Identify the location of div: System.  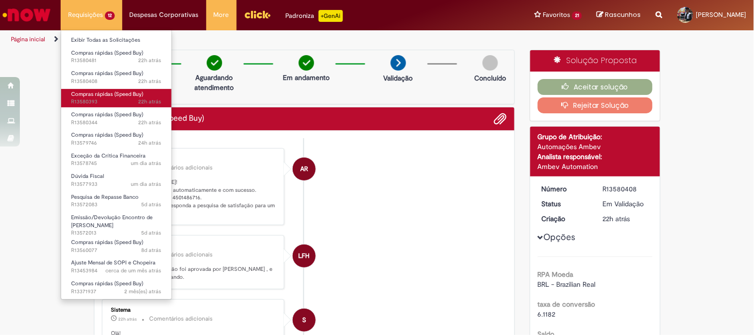
(304, 320).